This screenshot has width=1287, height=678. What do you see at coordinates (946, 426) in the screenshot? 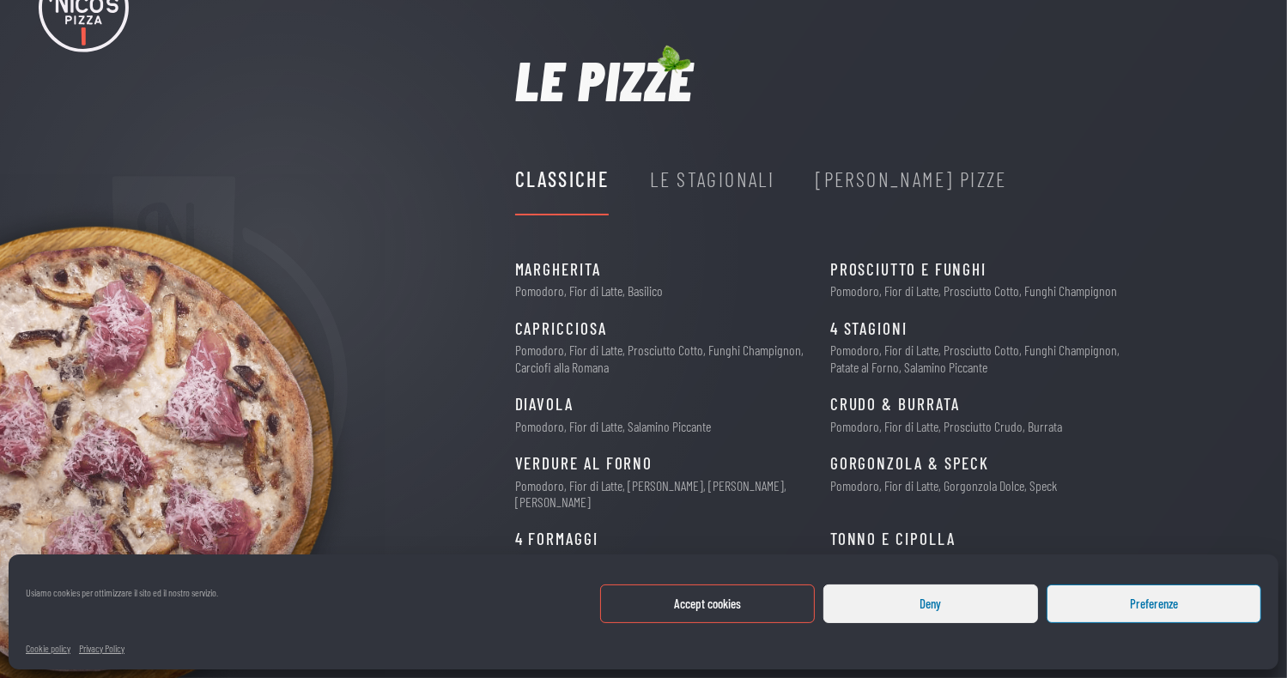
I see `p: Pomodoro, Fior di Latte, Prosciutto Crudo, Burrata` at bounding box center [946, 426].